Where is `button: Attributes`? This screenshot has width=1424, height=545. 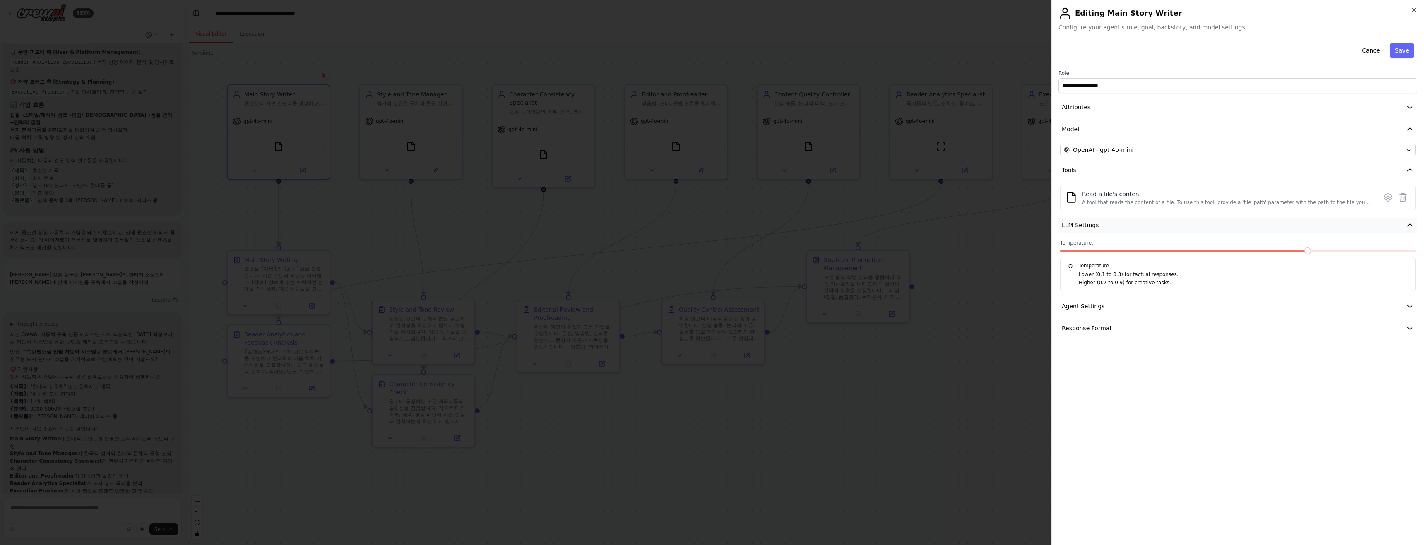 button: Attributes is located at coordinates (1237, 107).